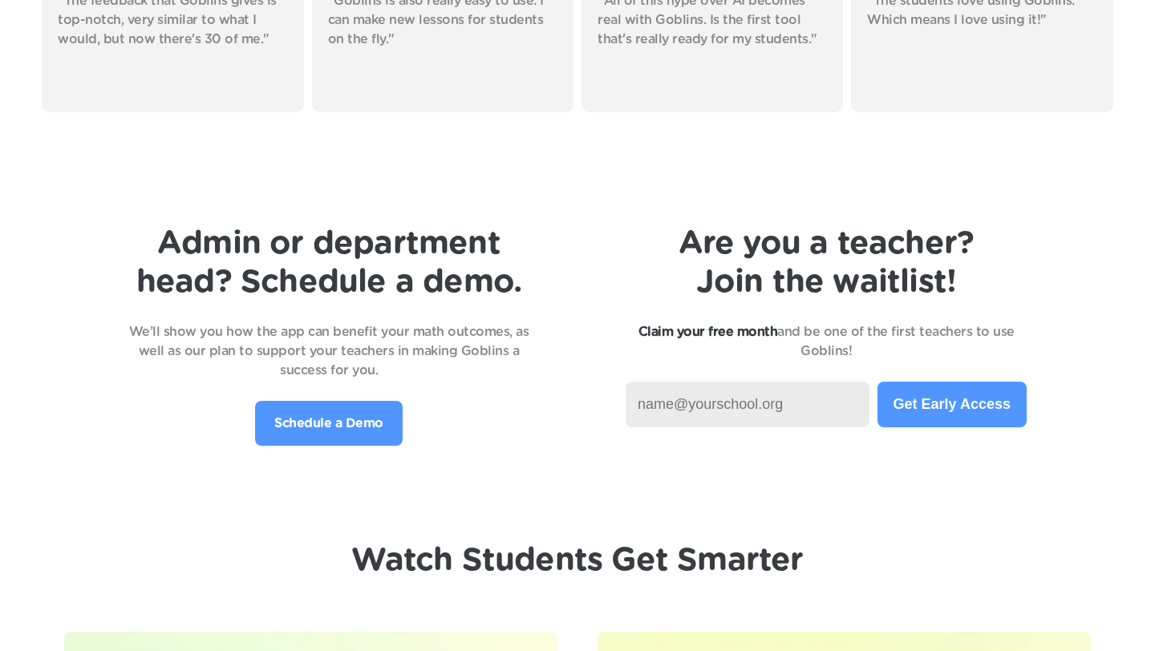 The height and width of the screenshot is (651, 1155). Describe the element at coordinates (826, 263) in the screenshot. I see `h1: Are you a teacher? Join the waitlist!` at that location.